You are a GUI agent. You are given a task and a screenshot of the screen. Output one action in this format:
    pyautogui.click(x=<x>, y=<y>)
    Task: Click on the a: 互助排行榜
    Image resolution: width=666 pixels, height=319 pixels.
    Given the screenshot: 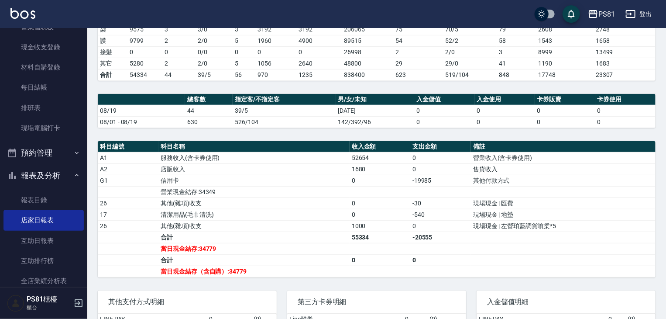 What is the action you would take?
    pyautogui.click(x=44, y=261)
    